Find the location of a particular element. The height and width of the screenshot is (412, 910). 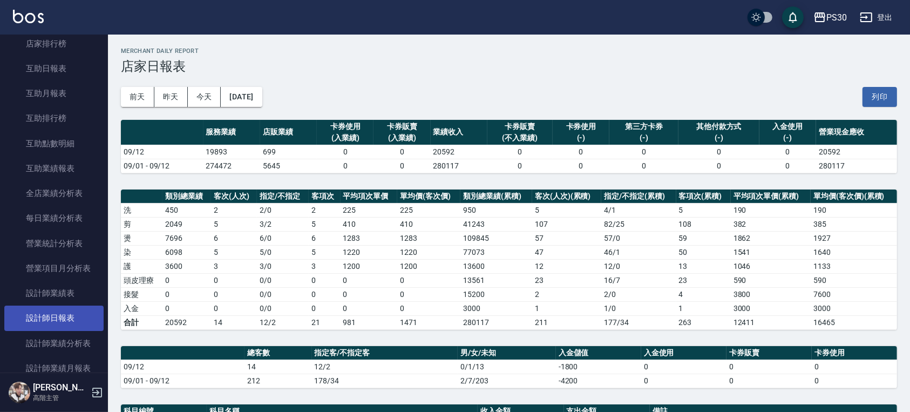

a: 設計師業績分析表 is located at coordinates (54, 343).